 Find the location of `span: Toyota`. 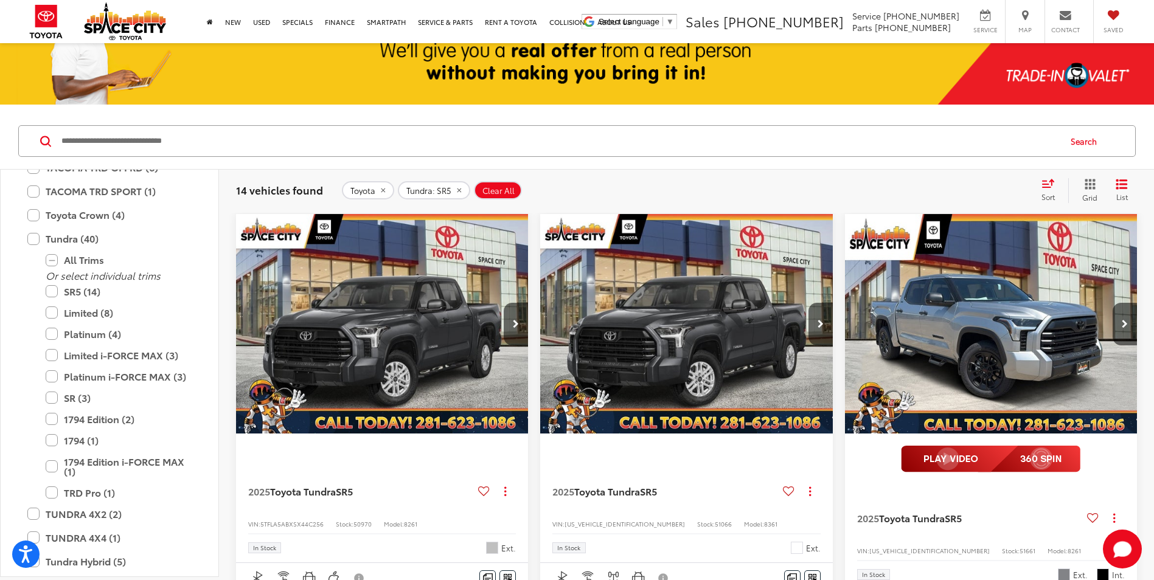

span: Toyota is located at coordinates (362, 191).